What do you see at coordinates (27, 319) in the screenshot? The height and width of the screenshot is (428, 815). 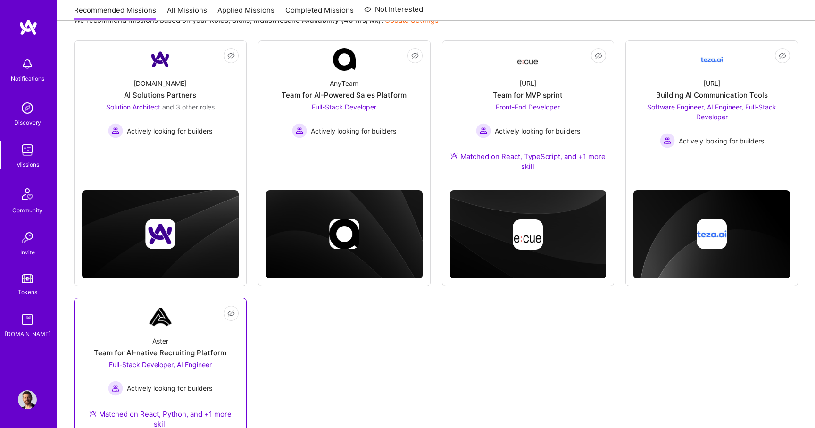 I see `img: guide book` at bounding box center [27, 319].